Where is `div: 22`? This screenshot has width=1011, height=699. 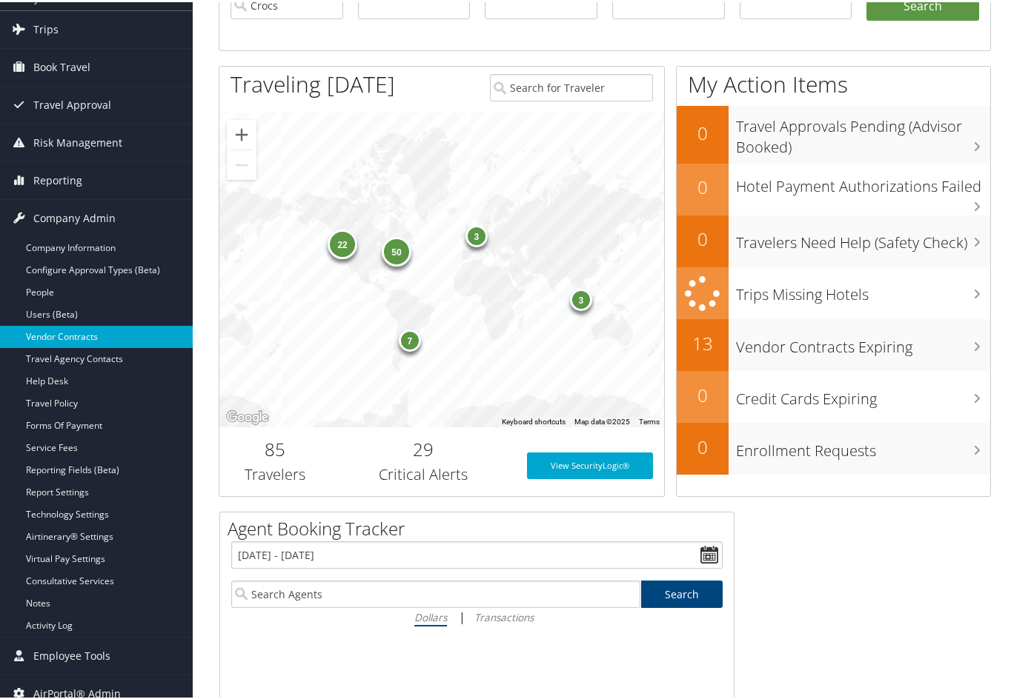
div: 22 is located at coordinates (342, 242).